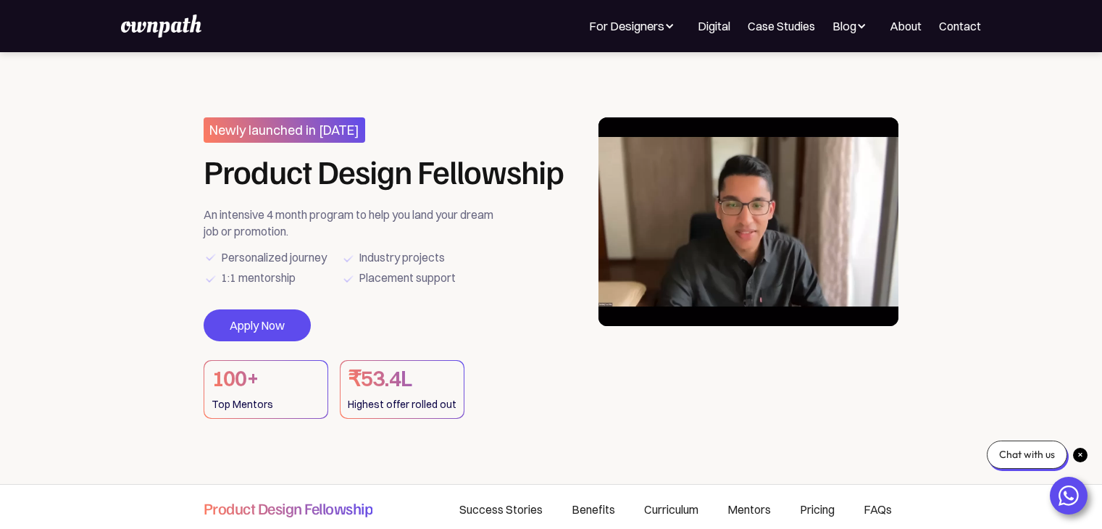  Describe the element at coordinates (905, 26) in the screenshot. I see `a: About` at that location.